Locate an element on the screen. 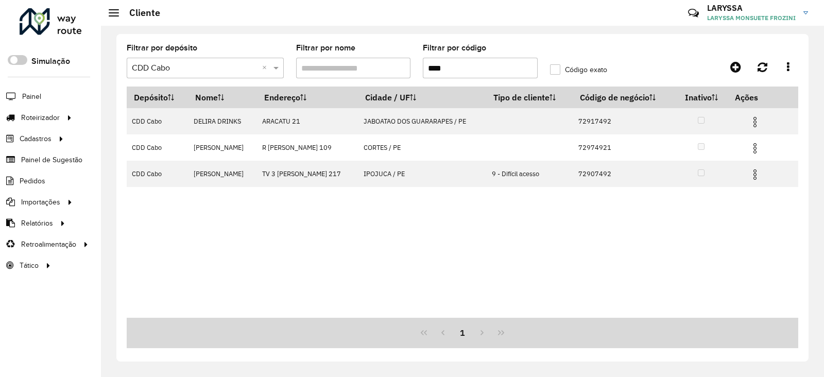  span: Importações is located at coordinates (41, 202).